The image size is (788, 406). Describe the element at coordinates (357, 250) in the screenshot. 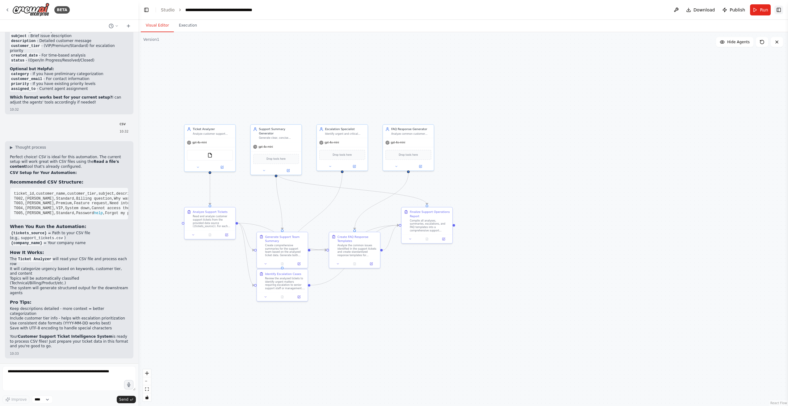

I see `div: Analyze the common issues identified in the support tickets and create standardized response temp...` at that location.